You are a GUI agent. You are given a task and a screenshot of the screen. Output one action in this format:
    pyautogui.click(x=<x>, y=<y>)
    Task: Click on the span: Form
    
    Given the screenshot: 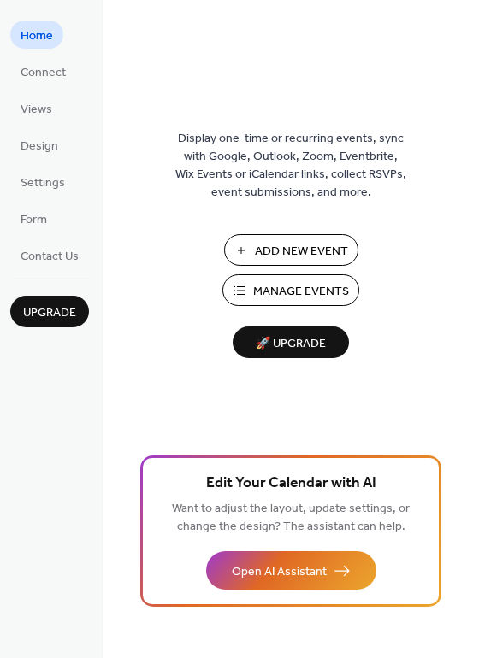 What is the action you would take?
    pyautogui.click(x=33, y=220)
    